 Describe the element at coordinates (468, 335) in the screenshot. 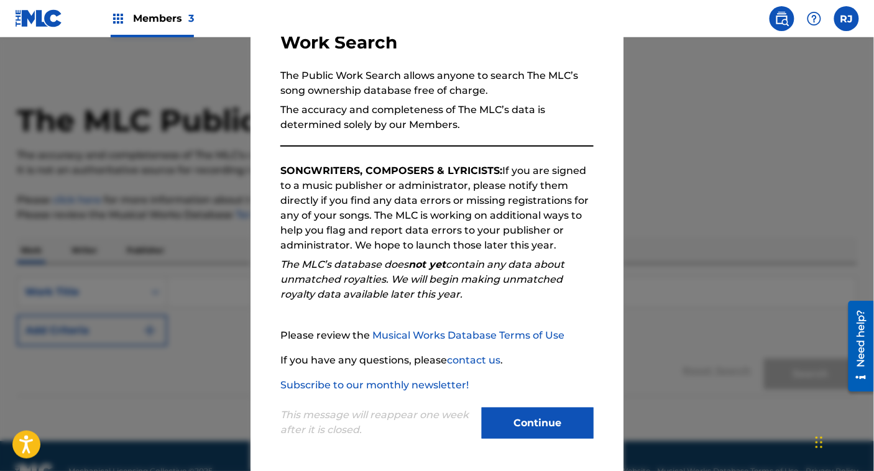

I see `a: Musical Works Database Terms of Use` at that location.